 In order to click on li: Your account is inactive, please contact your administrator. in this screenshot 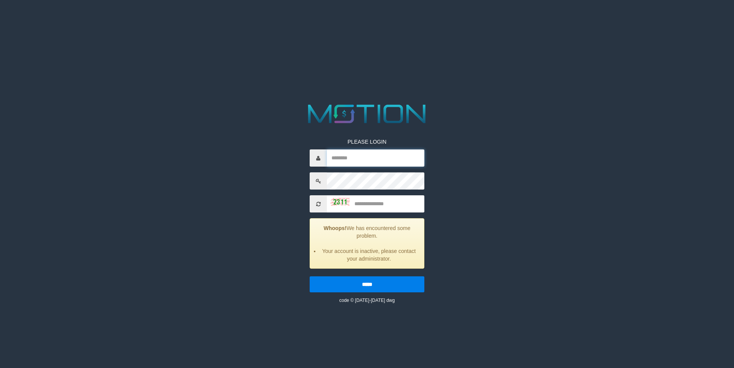, I will do `click(369, 255)`.